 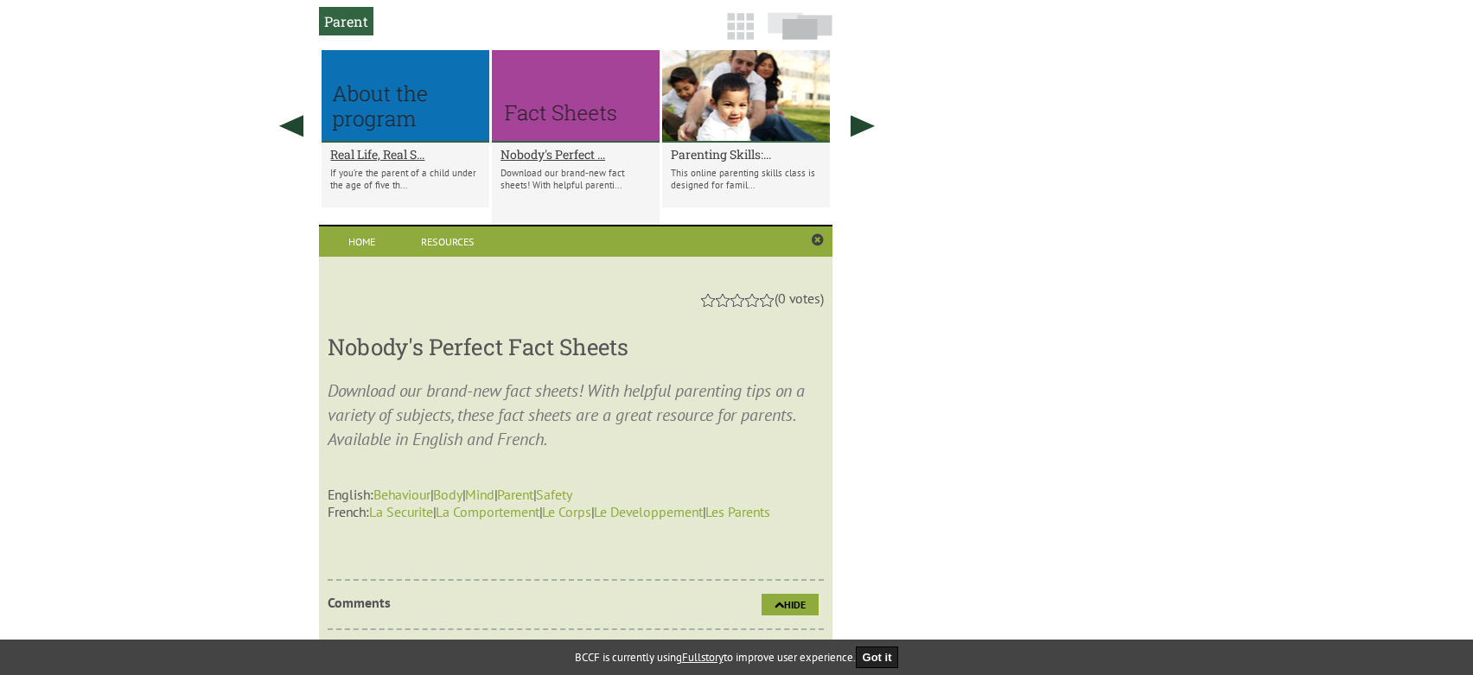 I want to click on a: Slide View, so click(x=800, y=35).